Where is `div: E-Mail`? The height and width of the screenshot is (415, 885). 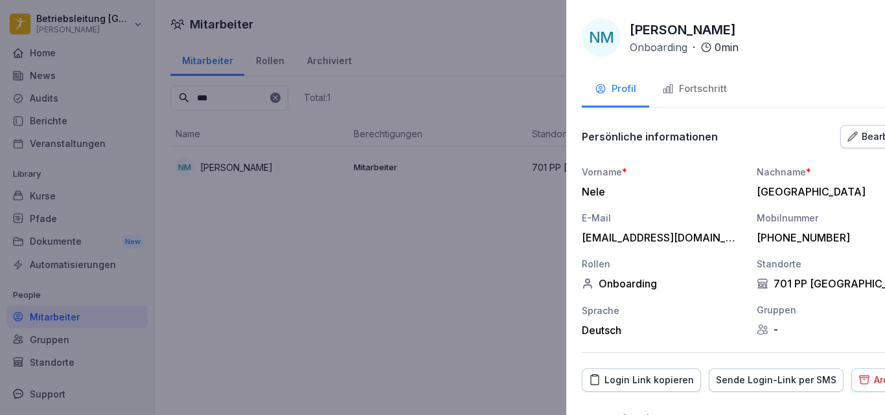
div: E-Mail is located at coordinates (663, 218).